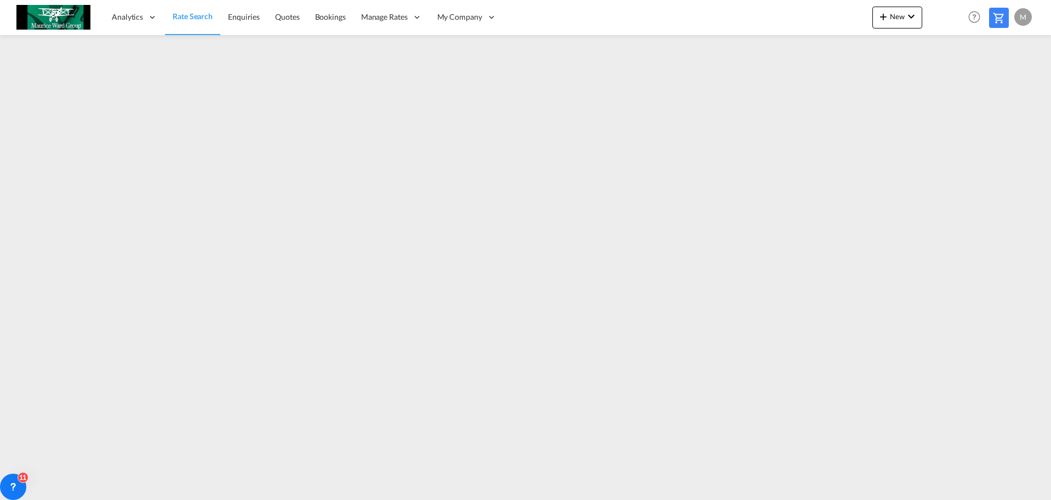 This screenshot has height=500, width=1051. I want to click on img: c6e8db30f5a511eea3e1ab7543c40fcc.jpg, so click(53, 17).